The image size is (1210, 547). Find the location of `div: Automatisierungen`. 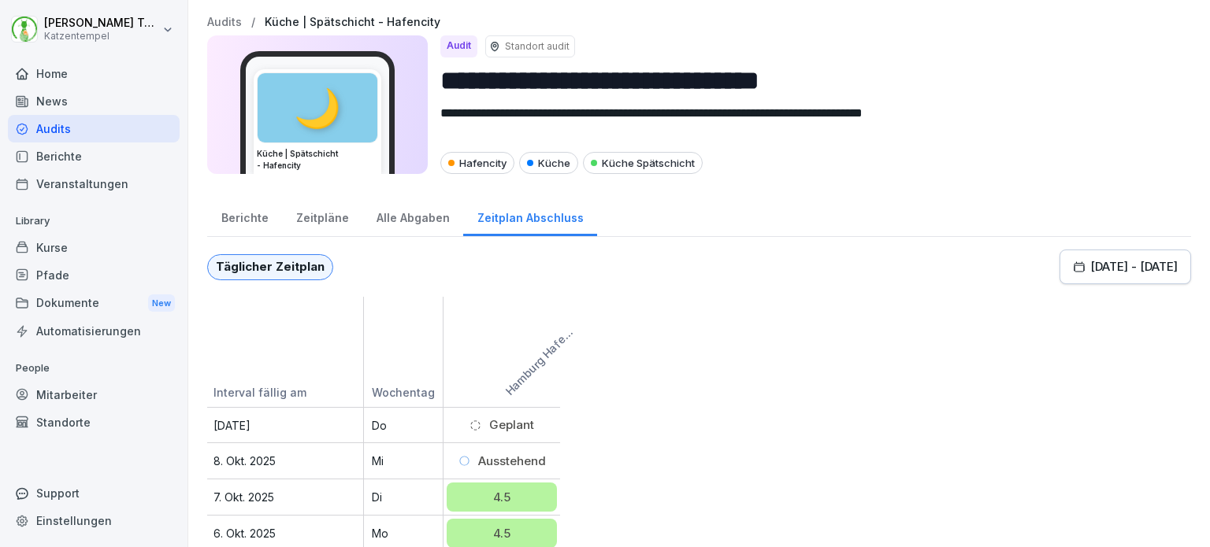

div: Automatisierungen is located at coordinates (94, 331).